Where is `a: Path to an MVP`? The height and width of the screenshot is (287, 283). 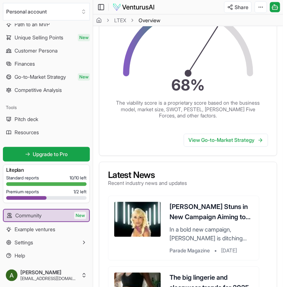 a: Path to an MVP is located at coordinates (46, 24).